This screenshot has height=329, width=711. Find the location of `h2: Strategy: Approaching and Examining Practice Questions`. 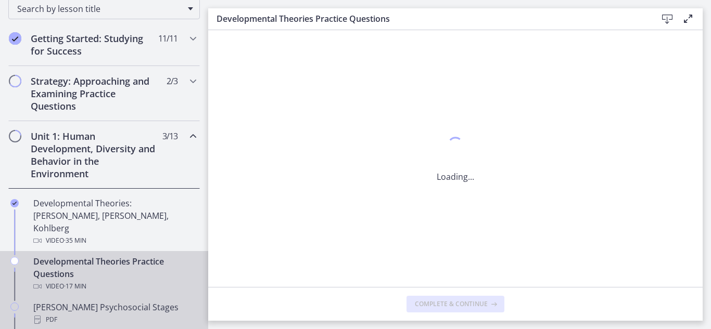

h2: Strategy: Approaching and Examining Practice Questions is located at coordinates (94, 94).